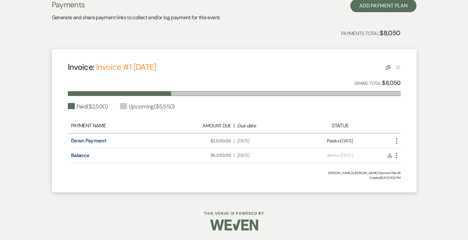 This screenshot has height=240, width=468. Describe the element at coordinates (331, 141) in the screenshot. I see `span: Paid` at that location.